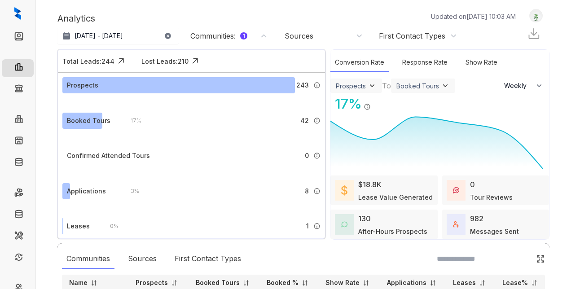  What do you see at coordinates (536, 16) in the screenshot?
I see `img: UserAvatar` at bounding box center [536, 16].